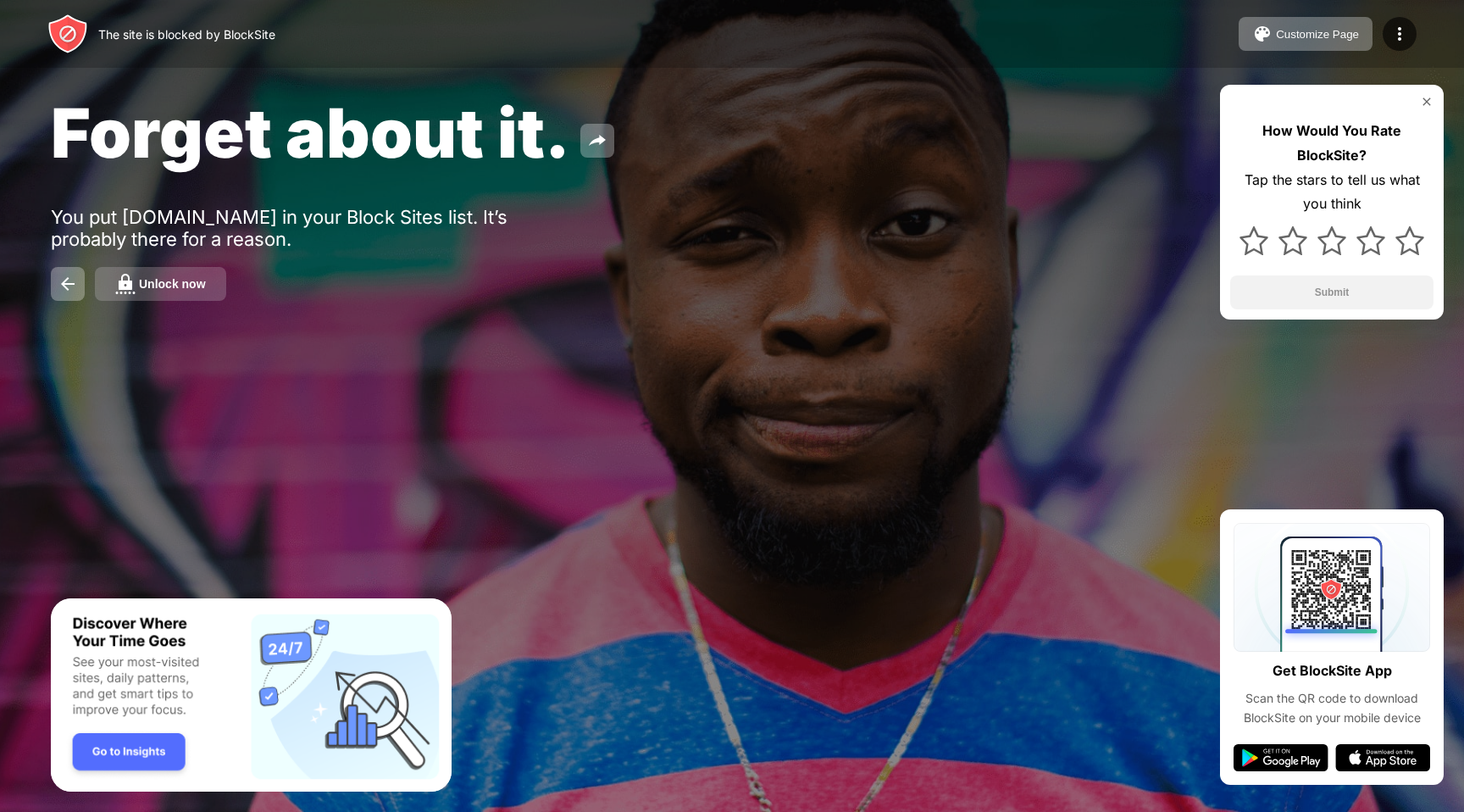  Describe the element at coordinates (68, 34) in the screenshot. I see `img: header-logo.svg` at that location.